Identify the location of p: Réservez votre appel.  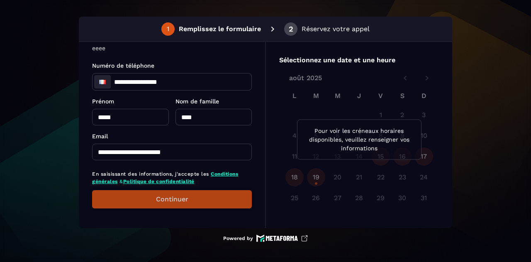
(336, 29).